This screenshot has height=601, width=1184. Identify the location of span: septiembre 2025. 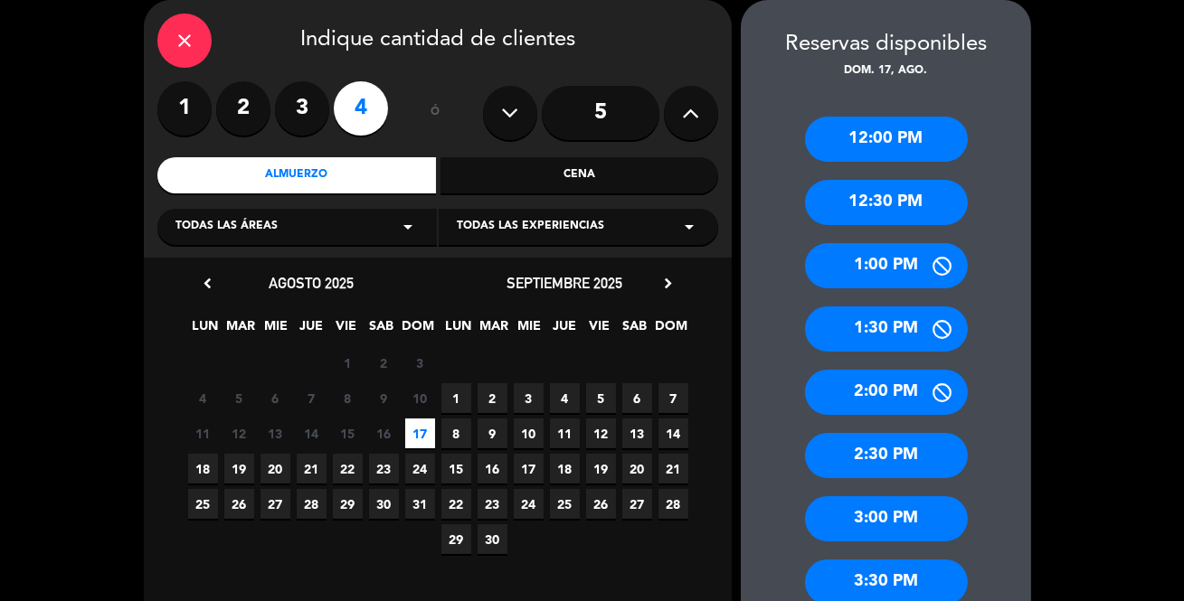
(564, 283).